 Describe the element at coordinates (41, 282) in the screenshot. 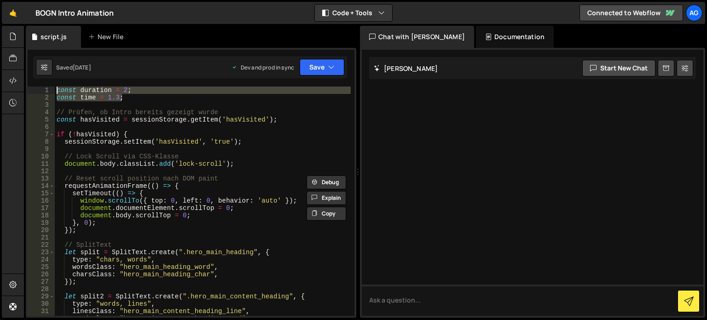

I see `div: 27` at that location.